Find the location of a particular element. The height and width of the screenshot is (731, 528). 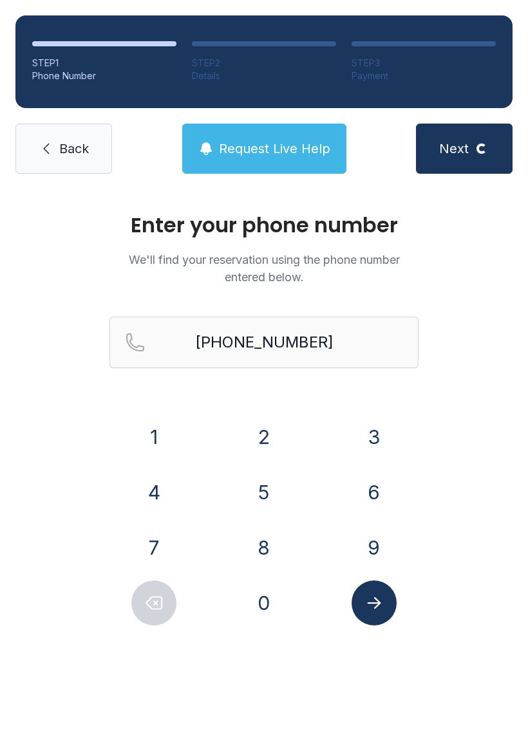

div: Phone Number is located at coordinates (104, 76).